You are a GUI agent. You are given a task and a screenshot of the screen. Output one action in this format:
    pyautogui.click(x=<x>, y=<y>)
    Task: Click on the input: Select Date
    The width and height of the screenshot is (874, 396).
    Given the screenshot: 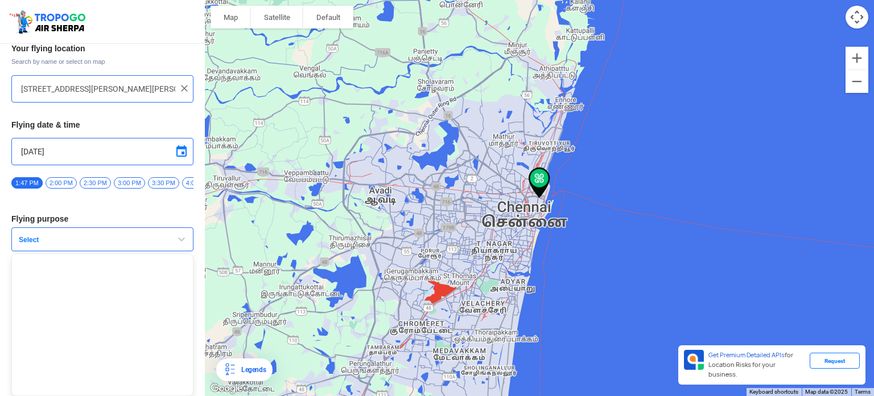 What is the action you would take?
    pyautogui.click(x=102, y=151)
    